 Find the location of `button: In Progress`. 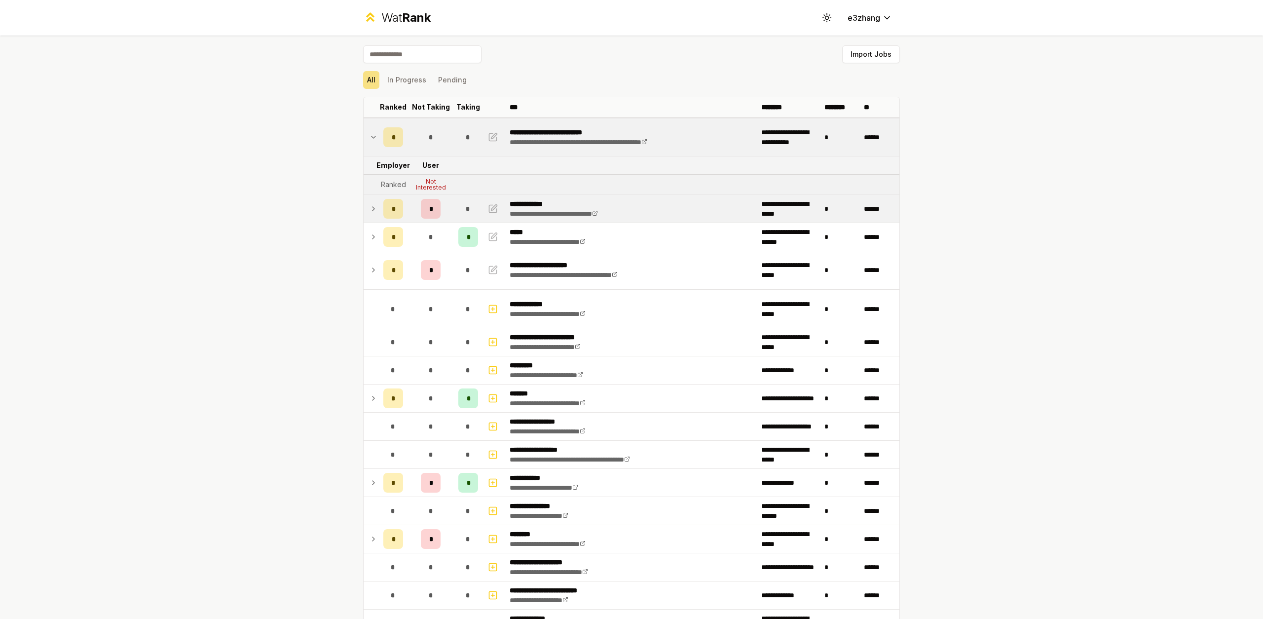

button: In Progress is located at coordinates (407, 80).